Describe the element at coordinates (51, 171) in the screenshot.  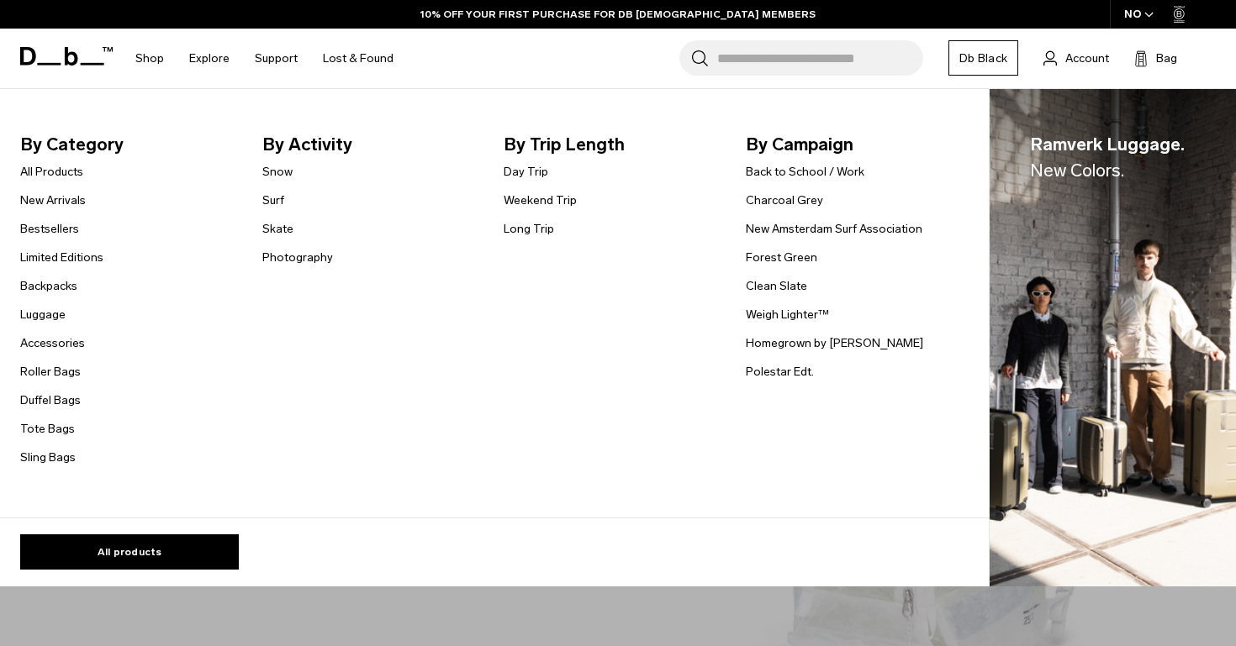
I see `a: All Products` at that location.